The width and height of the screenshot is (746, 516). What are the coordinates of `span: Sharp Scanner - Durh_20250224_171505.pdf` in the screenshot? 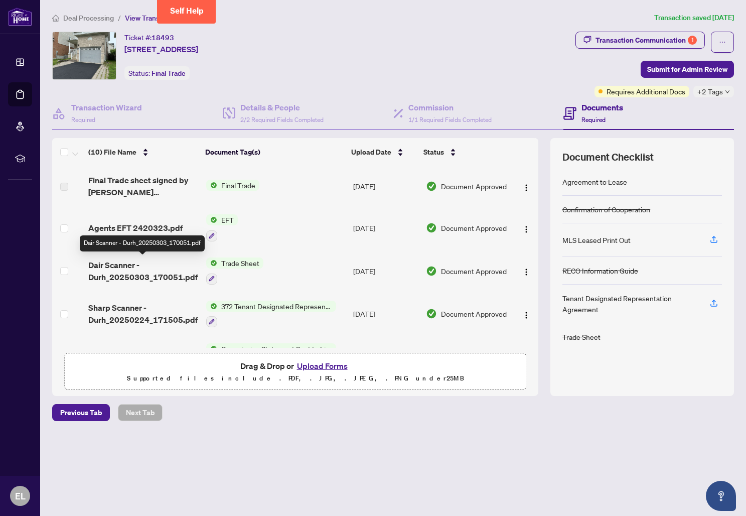 It's located at (143, 314).